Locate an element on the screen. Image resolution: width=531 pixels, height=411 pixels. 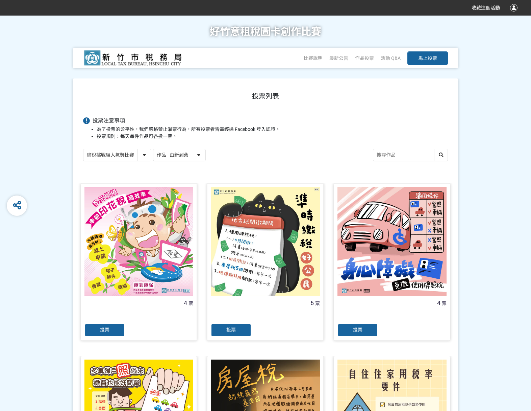
span: 比賽說明 is located at coordinates (313, 58).